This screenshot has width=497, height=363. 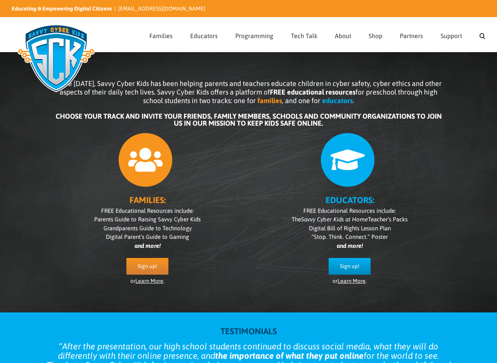 What do you see at coordinates (350, 236) in the screenshot?
I see `span: “Stop. Think. Connect.” Poster` at bounding box center [350, 236].